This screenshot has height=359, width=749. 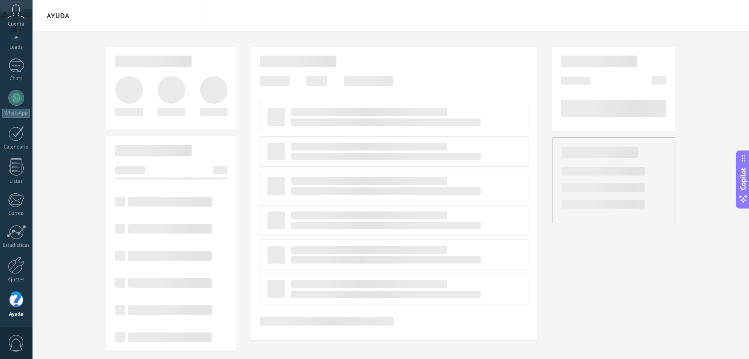 I want to click on div: Correo, so click(x=16, y=214).